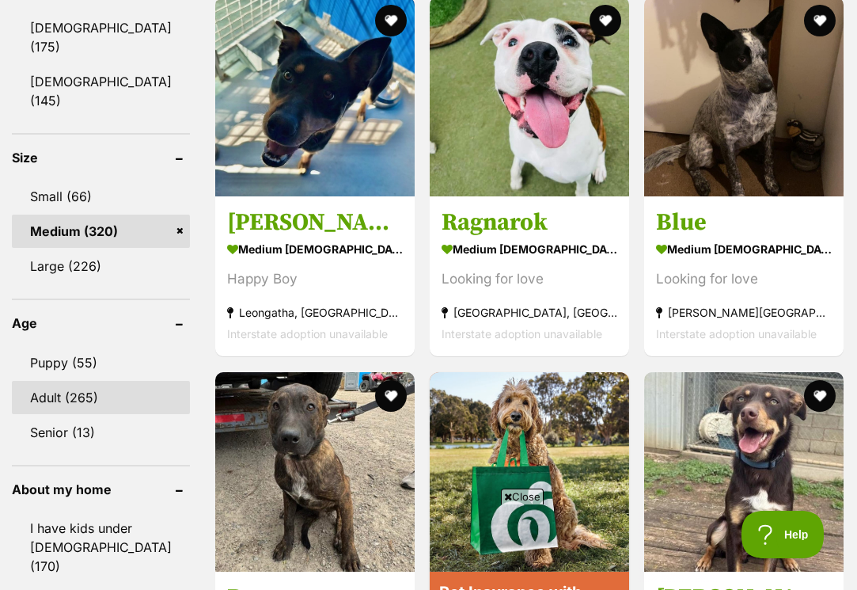 The height and width of the screenshot is (590, 857). I want to click on a: Adult (265), so click(101, 397).